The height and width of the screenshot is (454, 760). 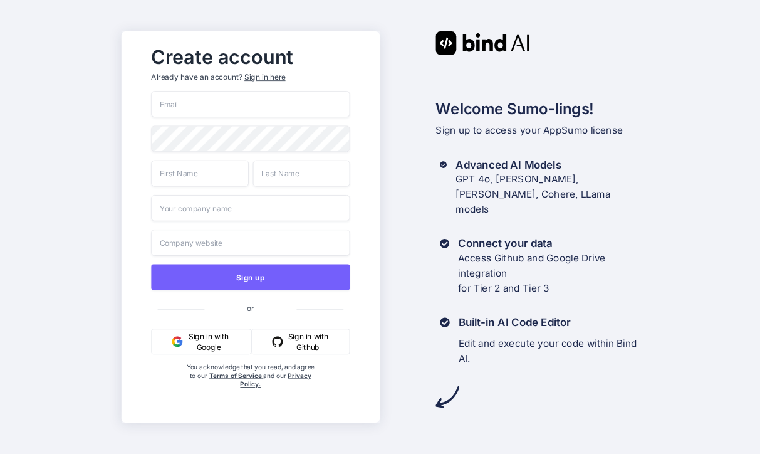 I want to click on a: Terms of Service, so click(x=236, y=375).